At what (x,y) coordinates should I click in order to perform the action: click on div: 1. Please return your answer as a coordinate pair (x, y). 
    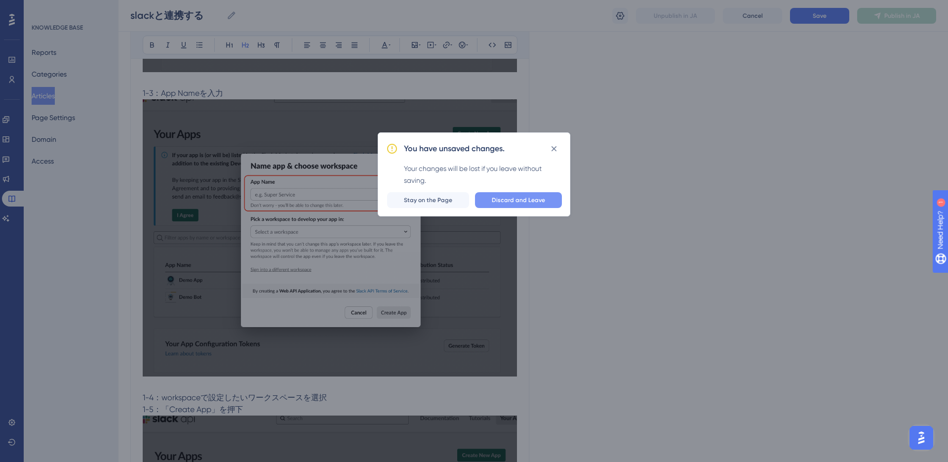
    Looking at the image, I should click on (70, 9).